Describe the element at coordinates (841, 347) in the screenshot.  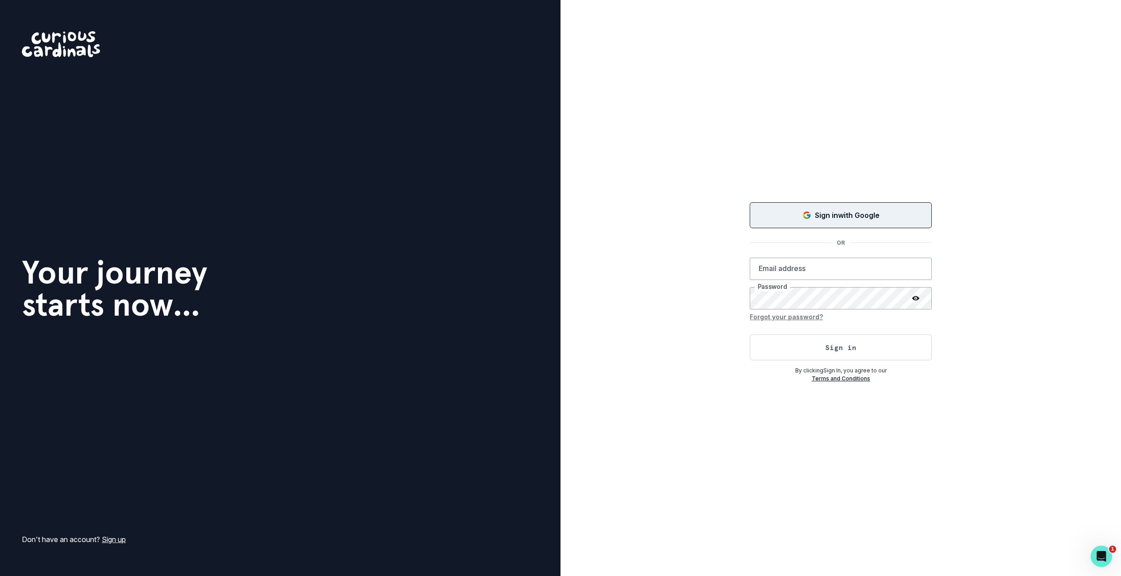
I see `button: Sign in` at that location.